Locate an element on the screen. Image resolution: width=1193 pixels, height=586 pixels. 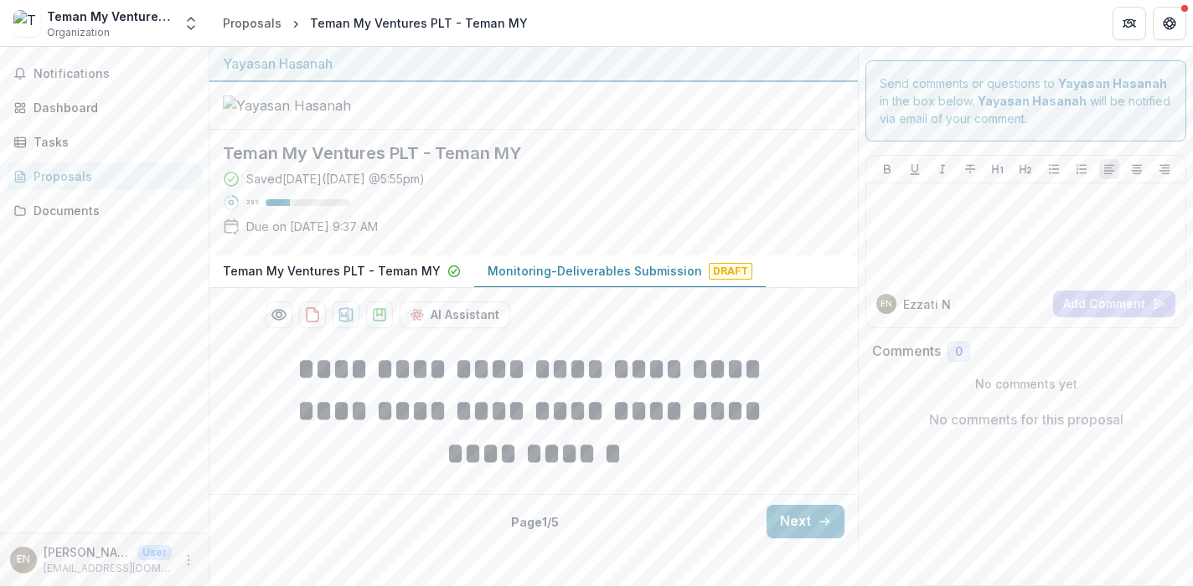
span: 0 is located at coordinates (958, 352).